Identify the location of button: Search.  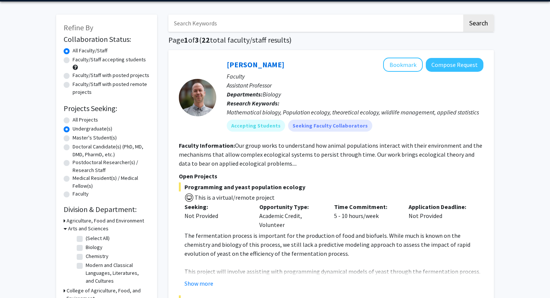
(479, 23).